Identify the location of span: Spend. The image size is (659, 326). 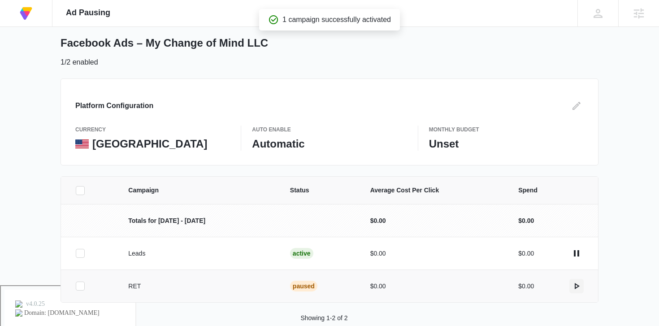
(551, 190).